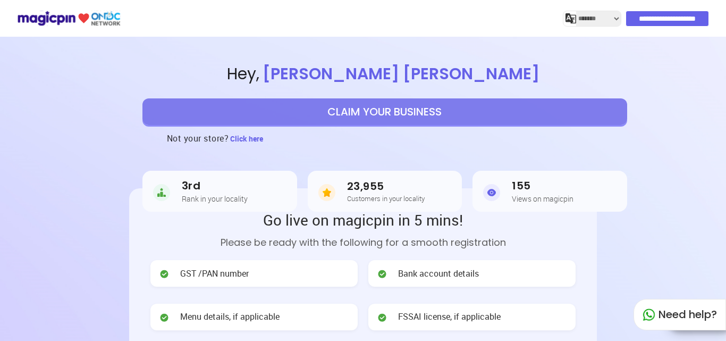 Image resolution: width=726 pixels, height=341 pixels. Describe the element at coordinates (386, 198) in the screenshot. I see `h5: Customers in your locality` at that location.